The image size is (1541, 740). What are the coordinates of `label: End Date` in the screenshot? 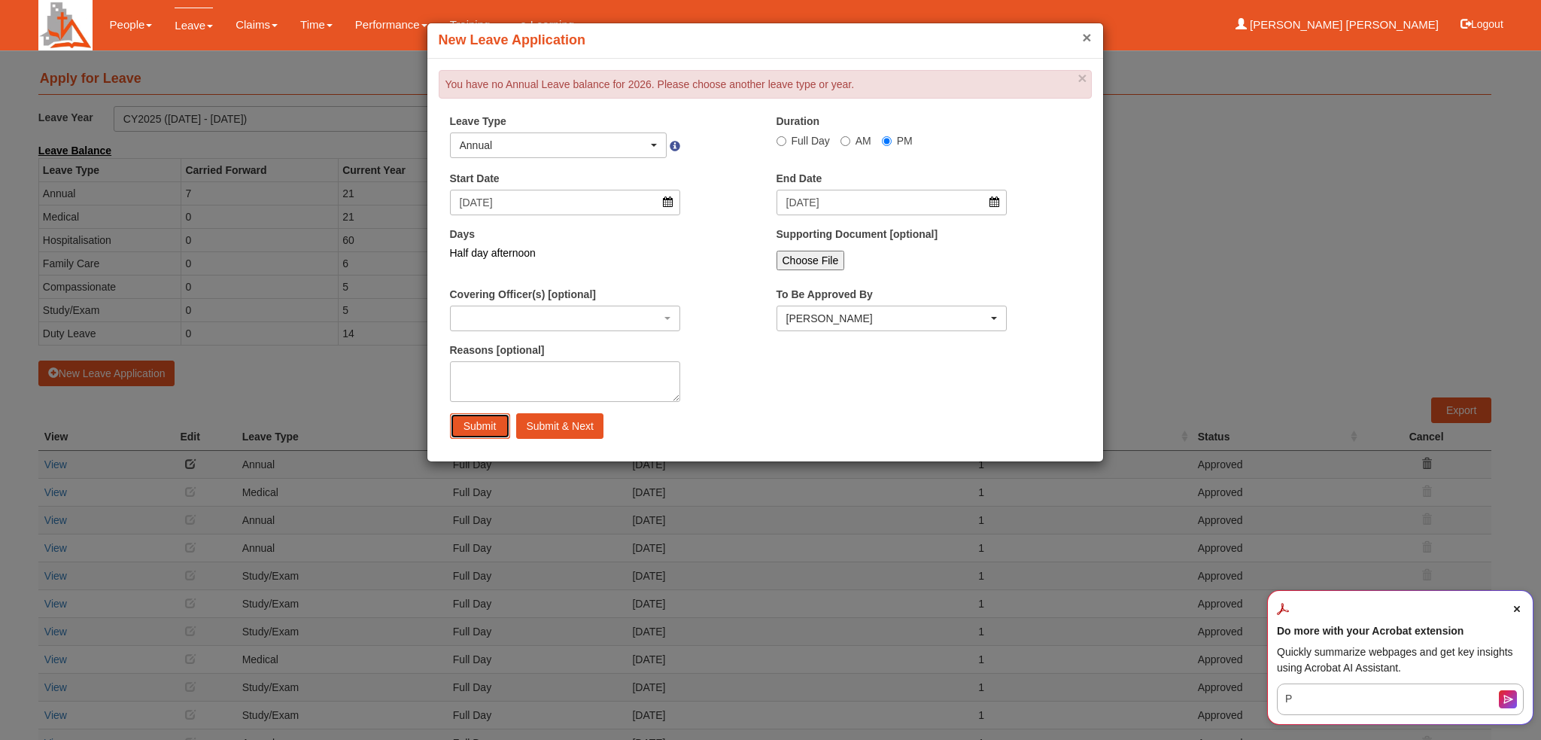 It's located at (799, 178).